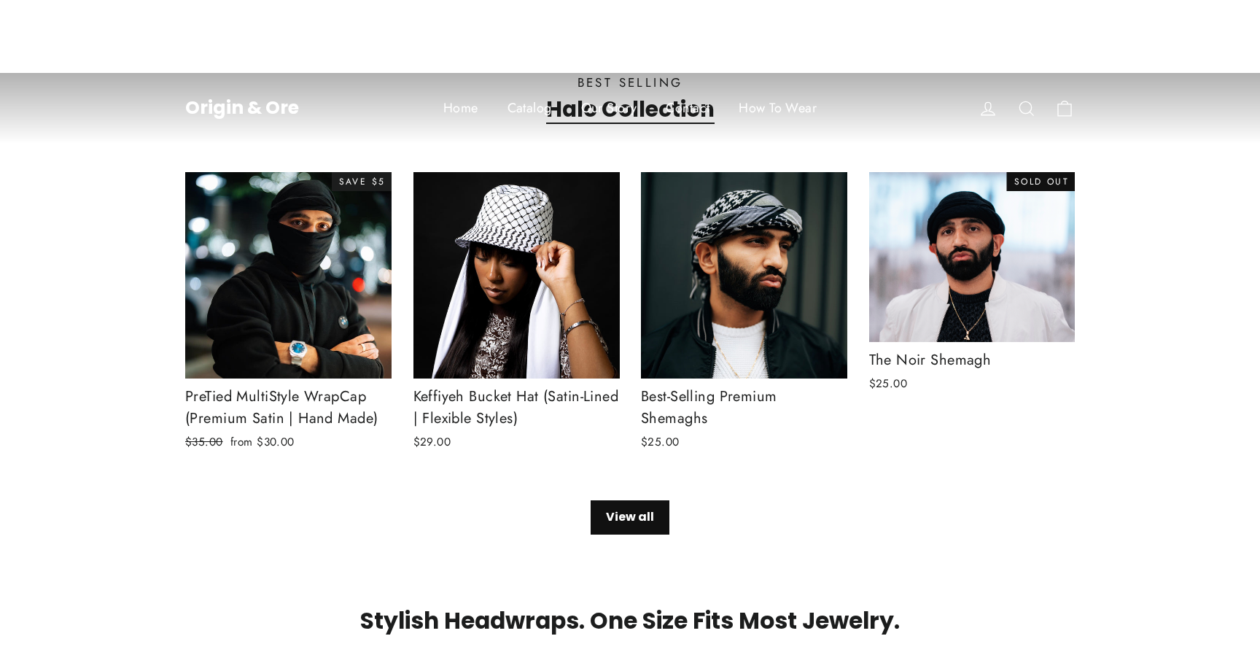 Image resolution: width=1260 pixels, height=663 pixels. Describe the element at coordinates (204, 442) in the screenshot. I see `span: $35.00` at that location.